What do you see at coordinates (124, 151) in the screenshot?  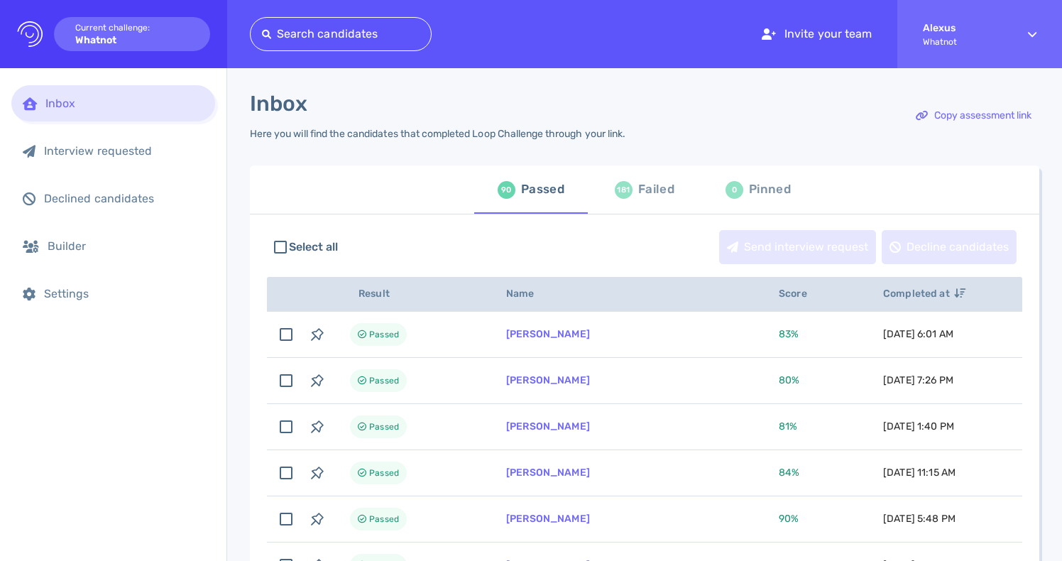 I see `div: Interview requested` at bounding box center [124, 151].